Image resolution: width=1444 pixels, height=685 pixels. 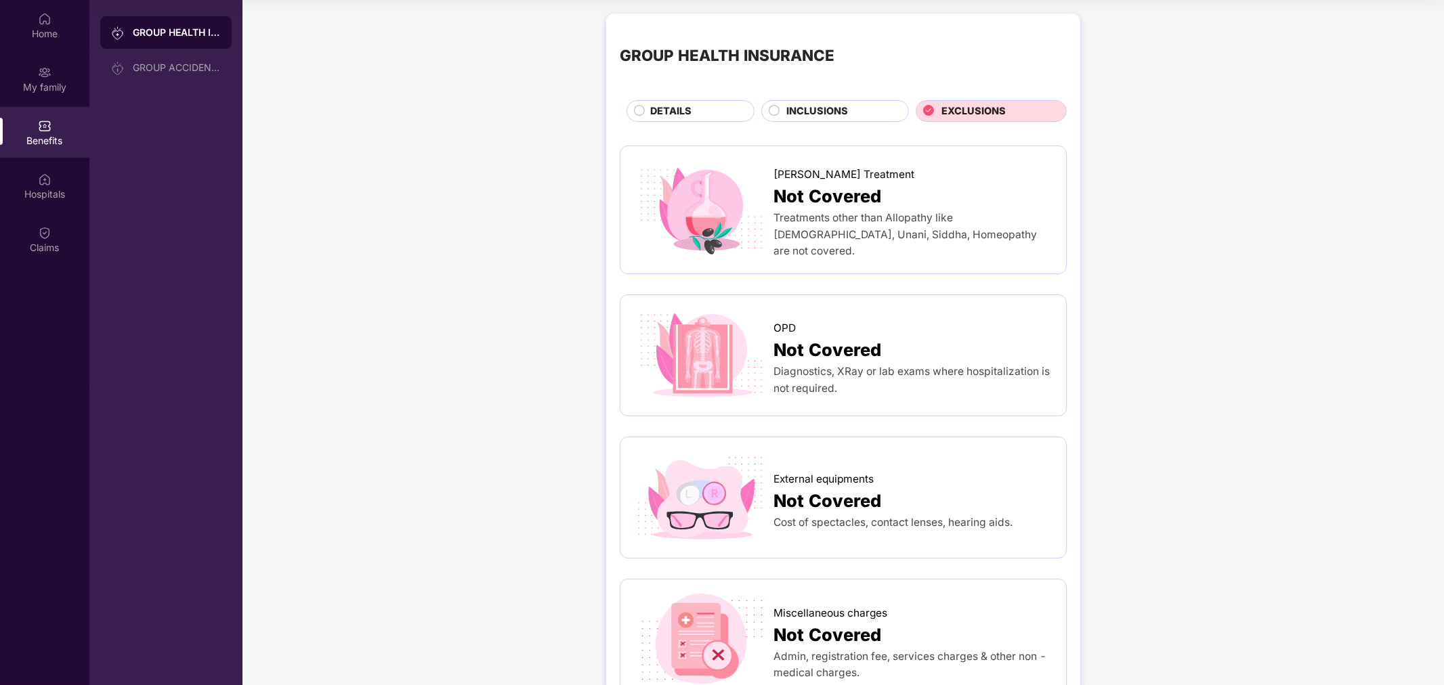 I want to click on span: EXCLUSIONS, so click(x=973, y=111).